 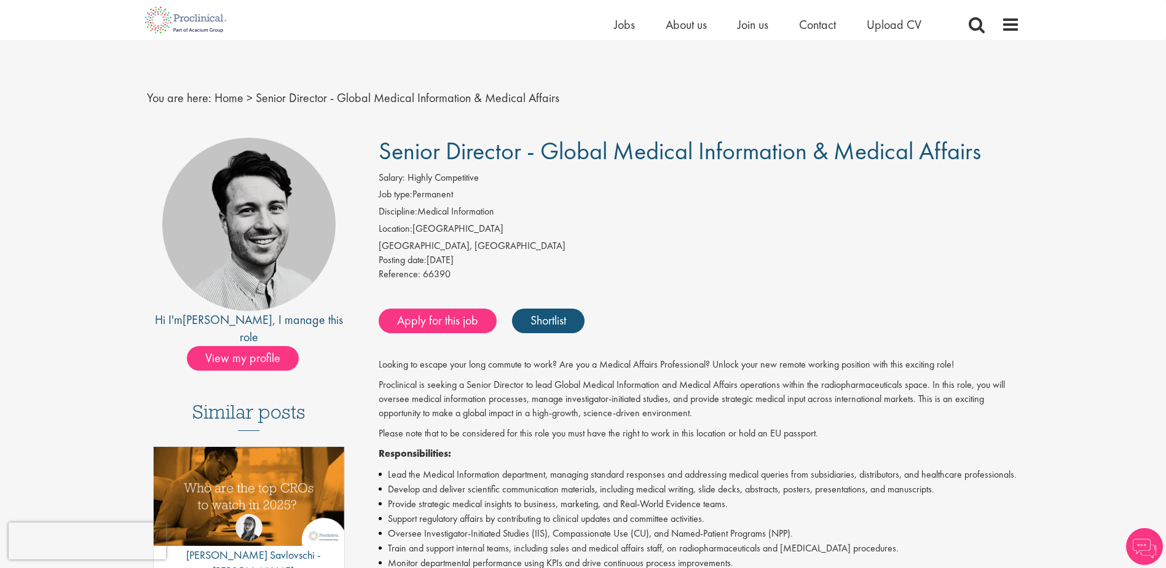 I want to click on span: Jobs, so click(x=624, y=25).